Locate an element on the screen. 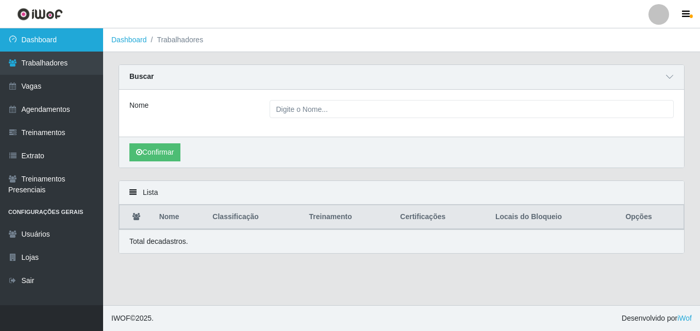  th: Nome is located at coordinates (180, 217).